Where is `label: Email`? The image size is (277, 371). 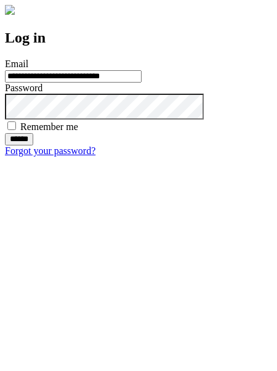
label: Email is located at coordinates (17, 64).